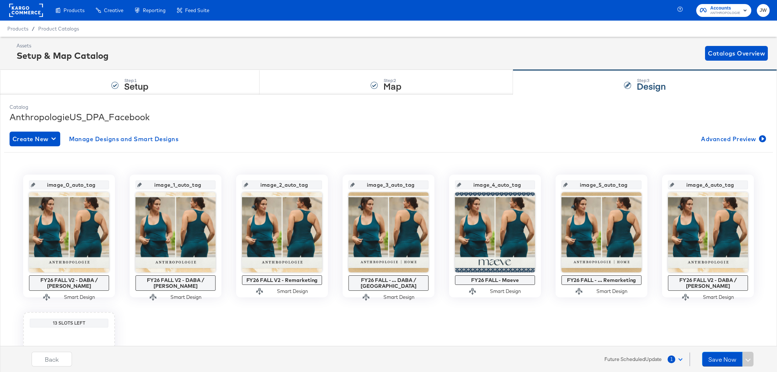  Describe the element at coordinates (602, 280) in the screenshot. I see `div: FY26 FALL - ... Remarketing` at that location.